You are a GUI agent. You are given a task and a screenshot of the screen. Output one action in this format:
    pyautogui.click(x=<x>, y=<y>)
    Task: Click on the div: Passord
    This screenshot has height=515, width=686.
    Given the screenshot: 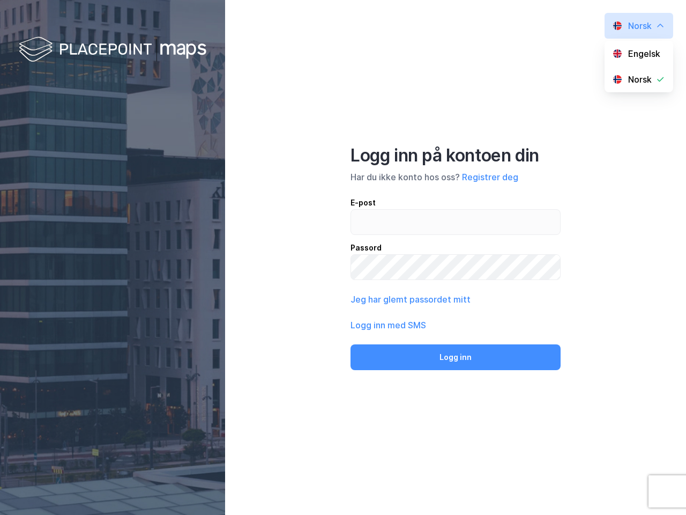 What is the action you would take?
    pyautogui.click(x=456, y=248)
    